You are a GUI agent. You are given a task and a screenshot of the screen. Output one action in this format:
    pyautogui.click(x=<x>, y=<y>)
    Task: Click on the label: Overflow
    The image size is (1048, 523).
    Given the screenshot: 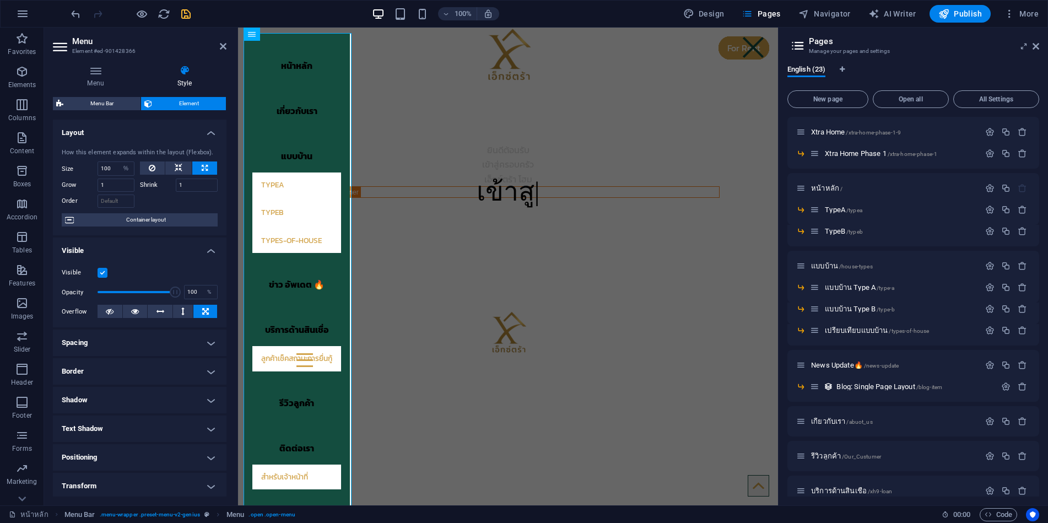 What is the action you would take?
    pyautogui.click(x=79, y=312)
    